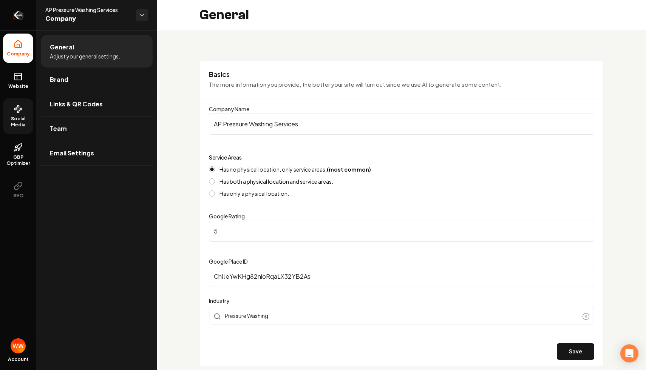 The width and height of the screenshot is (646, 370). What do you see at coordinates (295, 170) in the screenshot?
I see `label: Has no physical location, only service areas.` at bounding box center [295, 170].